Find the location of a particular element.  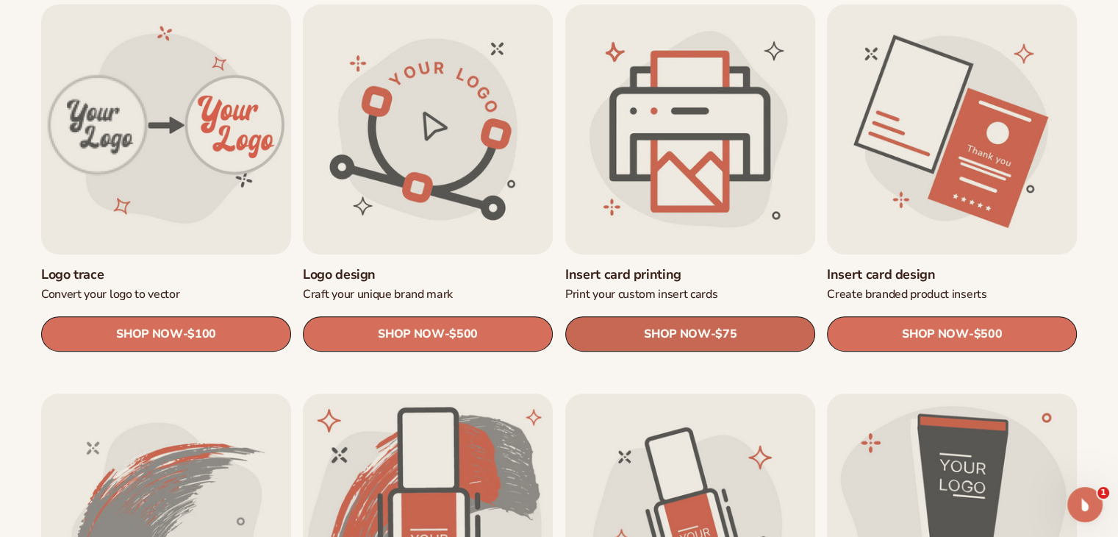

a: Logo trace is located at coordinates (166, 274).